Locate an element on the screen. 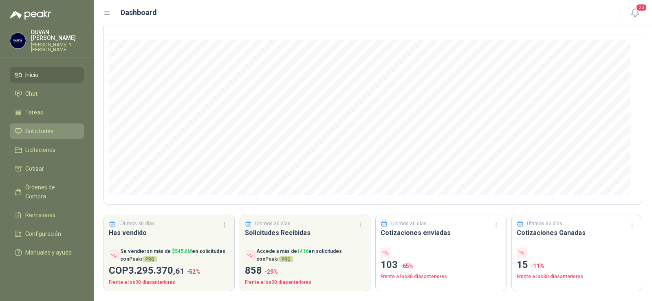 The image size is (652, 301). a: Licitaciones is located at coordinates (47, 150).